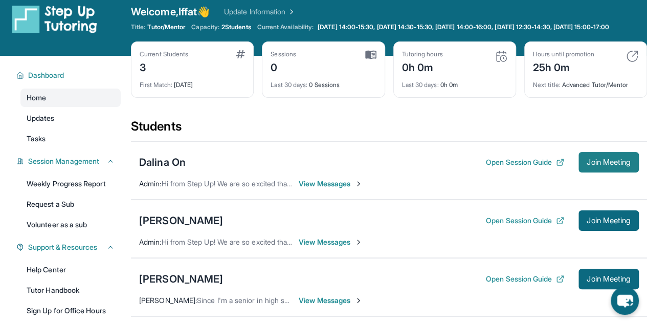 Image resolution: width=647 pixels, height=323 pixels. Describe the element at coordinates (156, 84) in the screenshot. I see `span: First Match :` at that location.